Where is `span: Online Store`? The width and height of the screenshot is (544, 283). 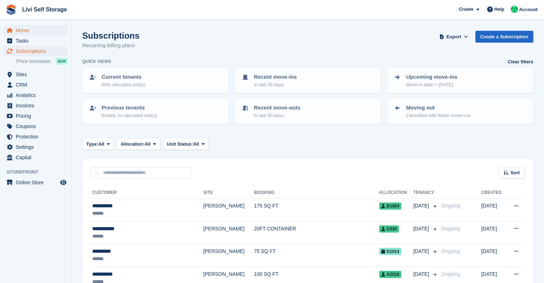
span: Online Store is located at coordinates (37, 183).